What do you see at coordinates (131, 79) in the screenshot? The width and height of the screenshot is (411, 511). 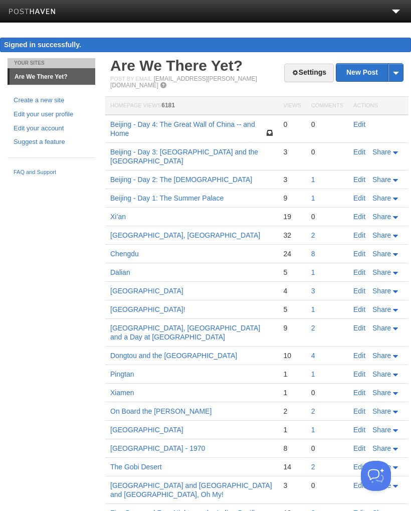 I see `span: Post by Email` at bounding box center [131, 79].